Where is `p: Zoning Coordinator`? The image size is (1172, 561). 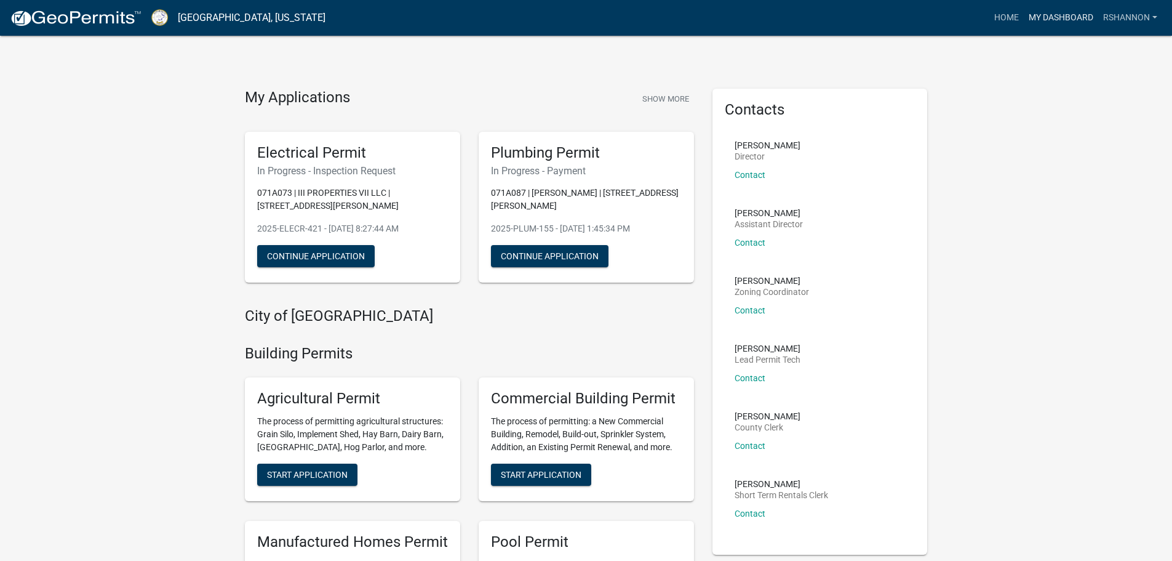
p: Zoning Coordinator is located at coordinates (772, 292).